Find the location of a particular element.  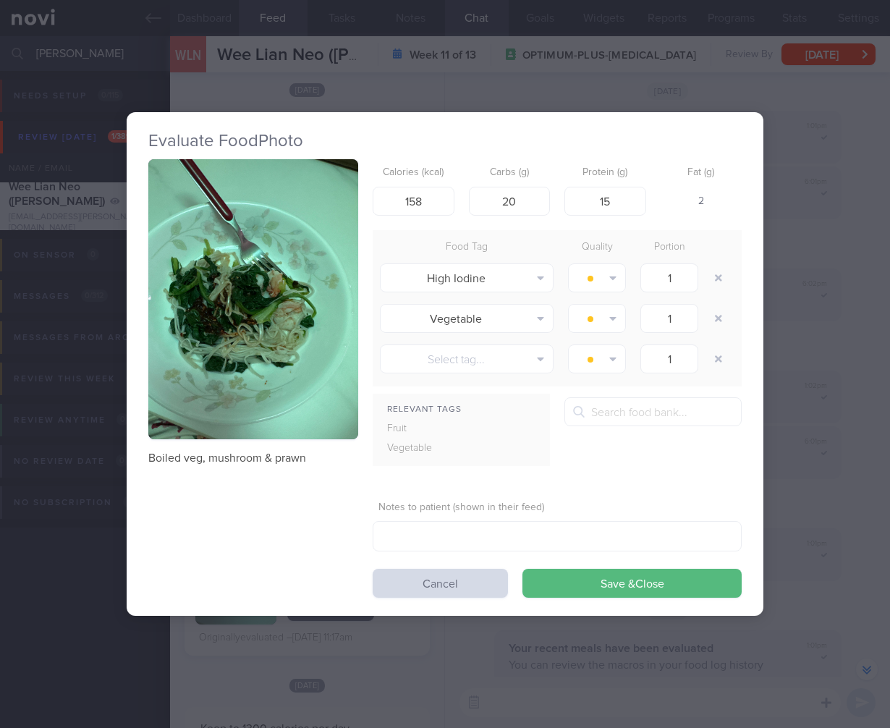

div: Food Tag is located at coordinates (467, 248).